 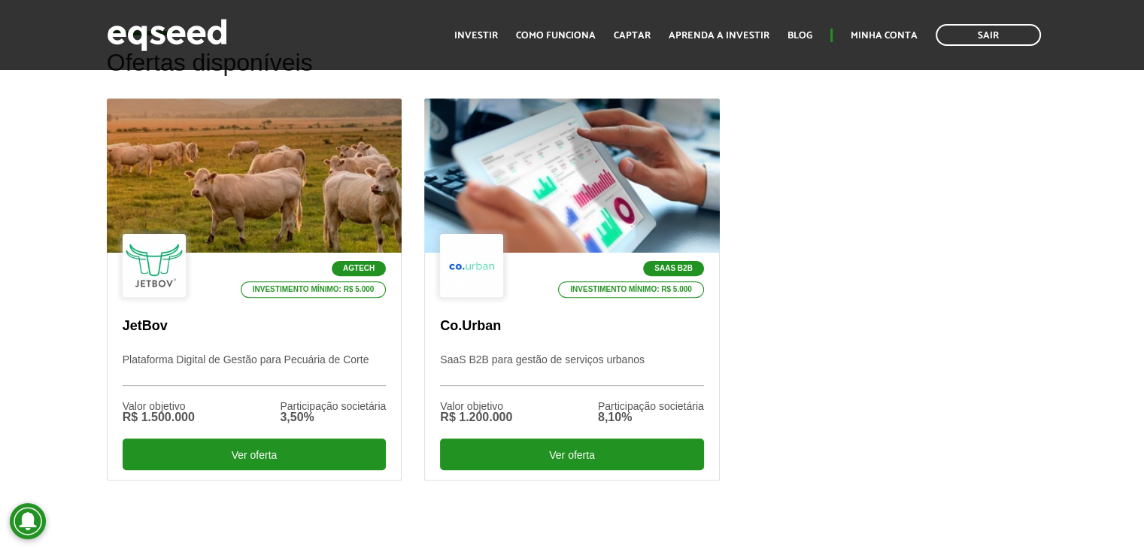 I want to click on a: Aprenda a investir, so click(x=719, y=35).